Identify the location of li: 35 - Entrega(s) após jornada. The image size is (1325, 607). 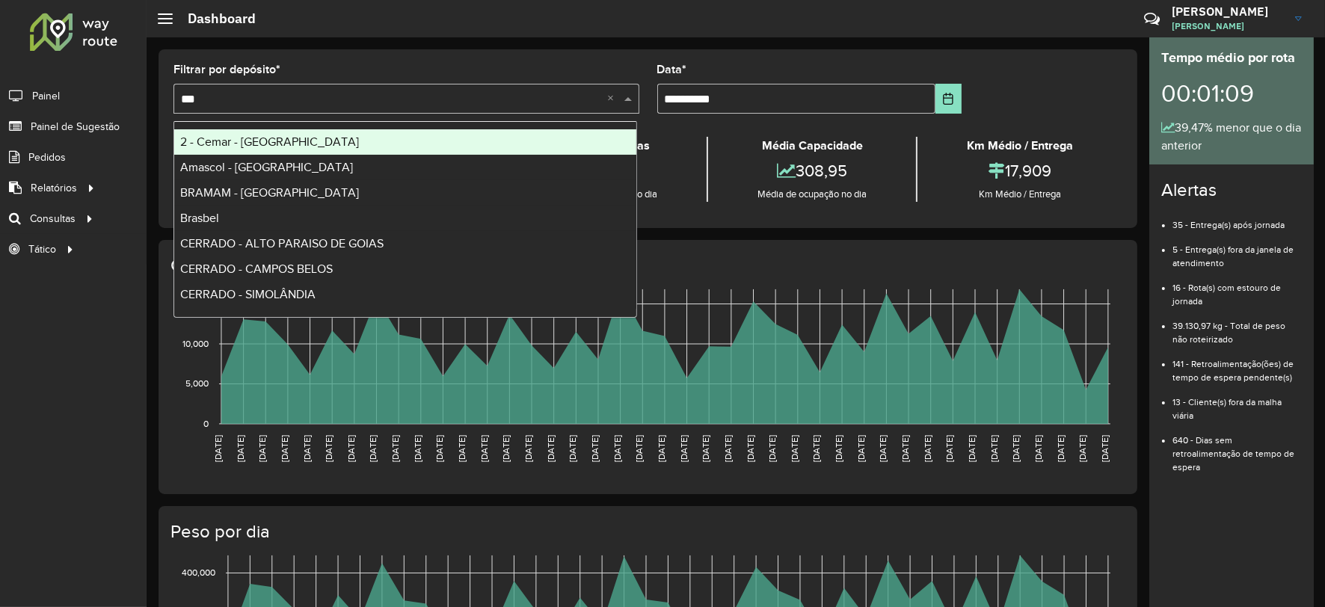
(1237, 219).